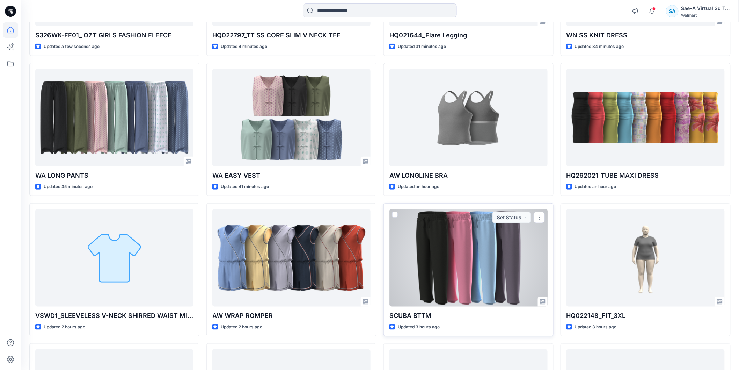 This screenshot has width=739, height=370. Describe the element at coordinates (469, 175) in the screenshot. I see `p: AW LONGLINE BRA` at that location.